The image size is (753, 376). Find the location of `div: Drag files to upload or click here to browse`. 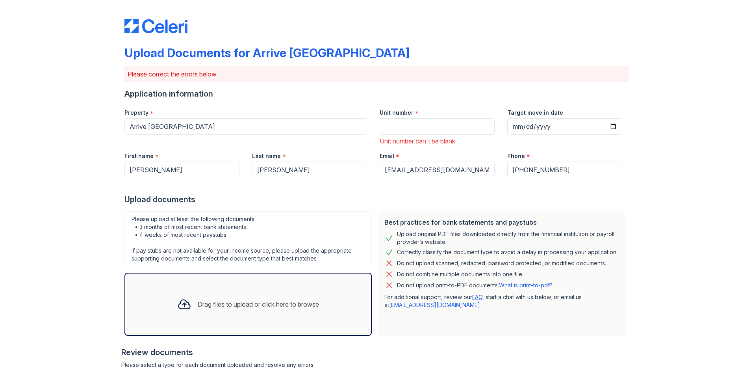

div: Drag files to upload or click here to browse is located at coordinates (258, 304).